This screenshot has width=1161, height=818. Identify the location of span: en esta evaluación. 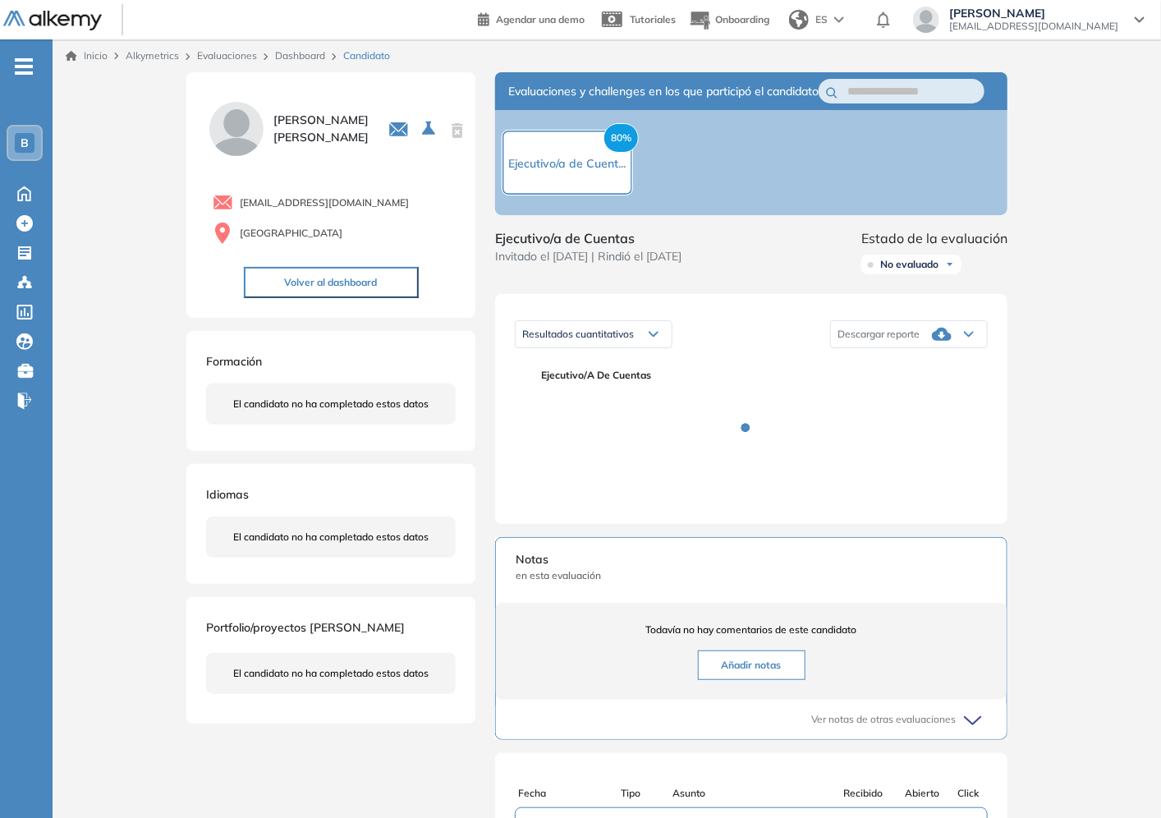
(752, 576).